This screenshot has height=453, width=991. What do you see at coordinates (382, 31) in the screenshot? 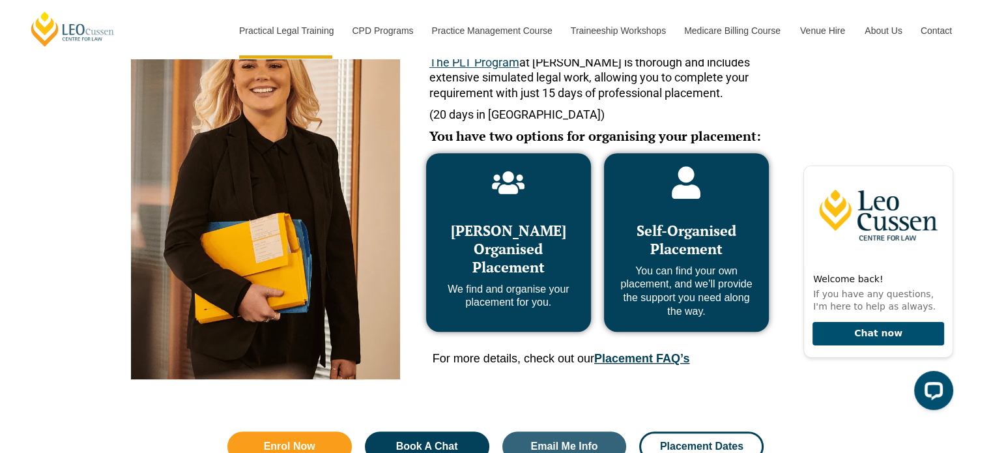
I see `a: CPD Programs` at bounding box center [382, 31].